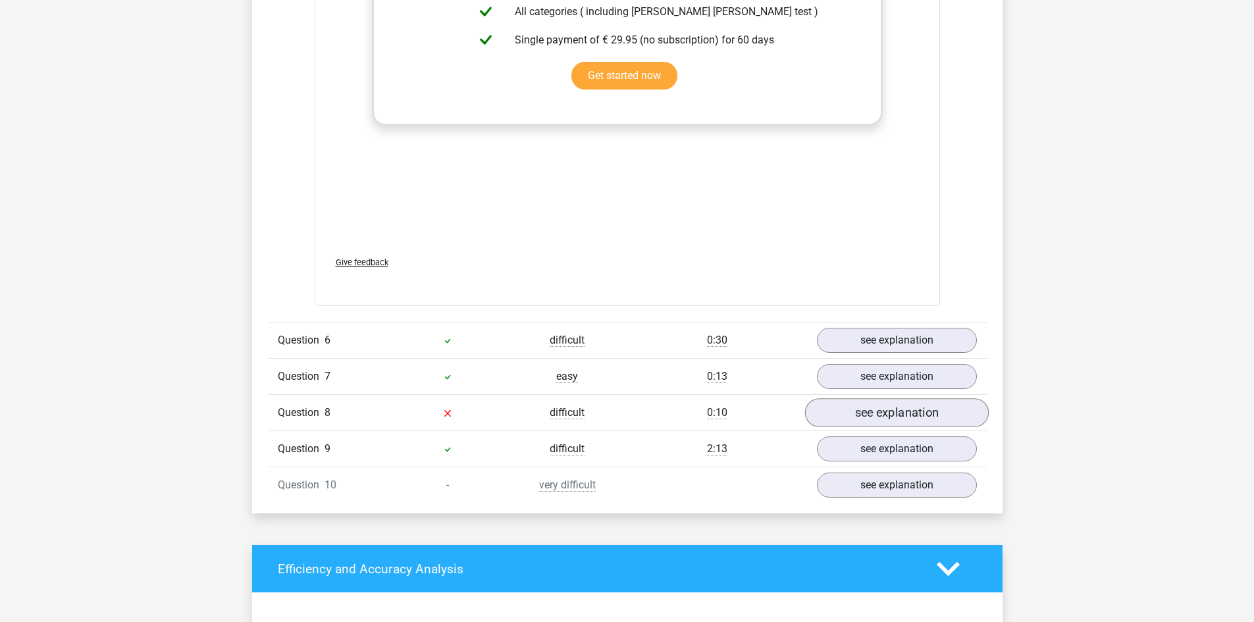 This screenshot has width=1254, height=622. Describe the element at coordinates (717, 449) in the screenshot. I see `span: 2:13` at that location.